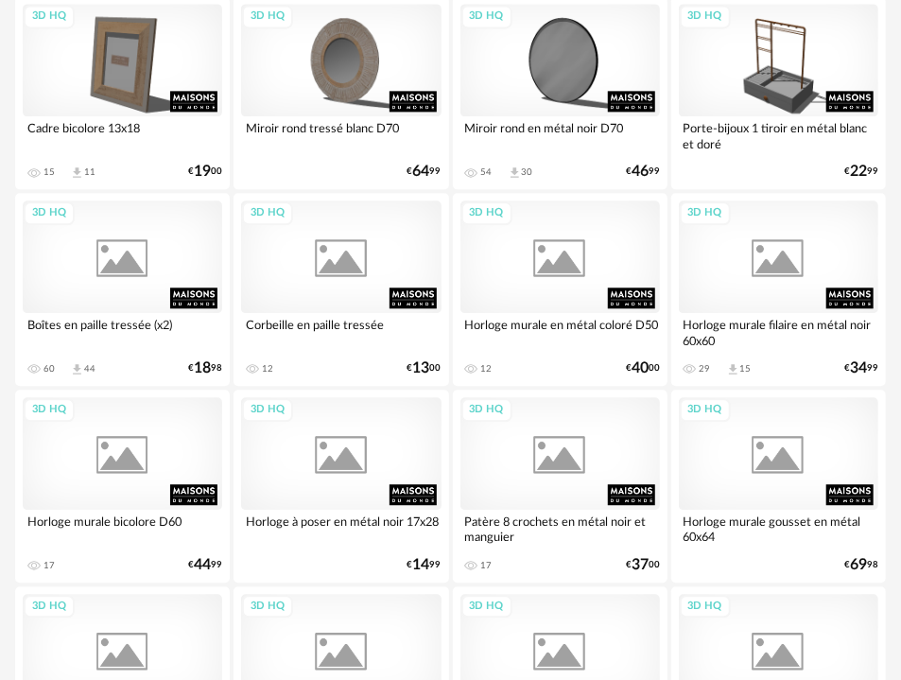 The width and height of the screenshot is (901, 680). I want to click on span: 40, so click(640, 368).